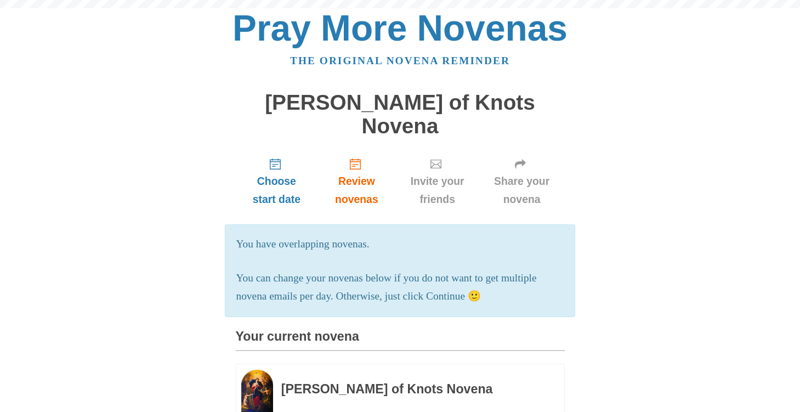  I want to click on span: Review novenas, so click(356, 190).